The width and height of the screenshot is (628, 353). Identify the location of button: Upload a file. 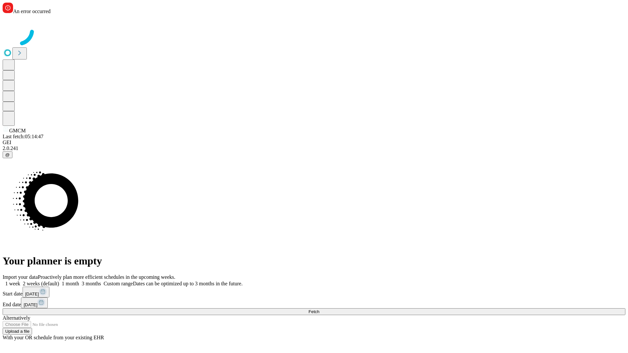
(17, 331).